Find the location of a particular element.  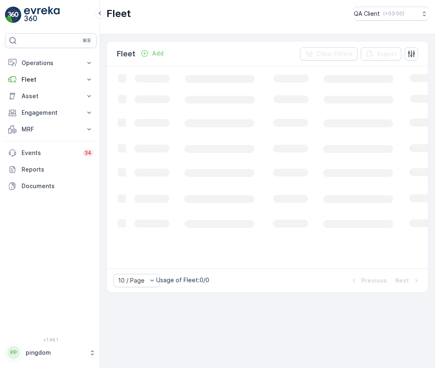

p: Asset is located at coordinates (51, 96).